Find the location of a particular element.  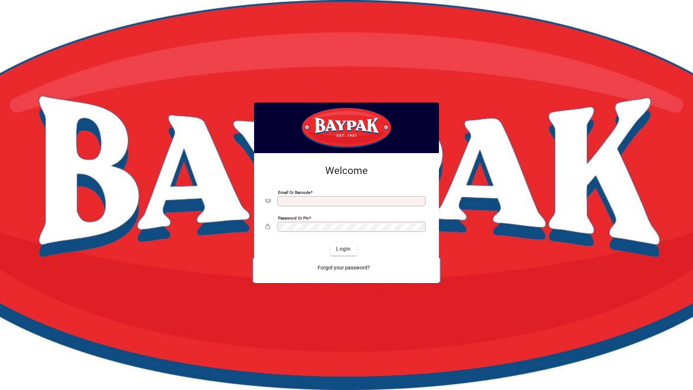

h2: Welcome is located at coordinates (347, 171).